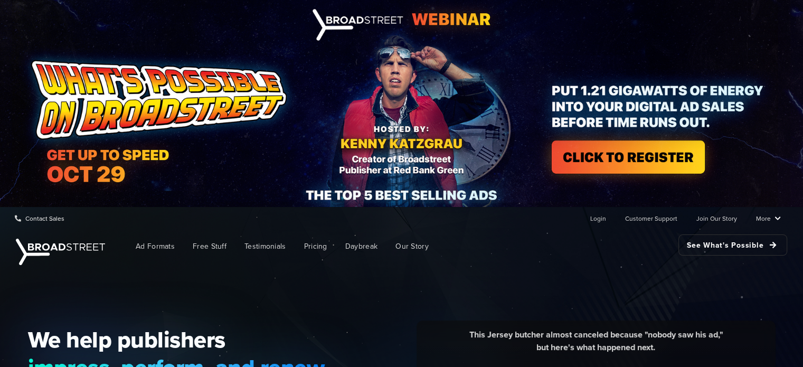 The image size is (803, 367). I want to click on img: Broadstreet | The Ad Manager for Small Publishers, so click(60, 252).